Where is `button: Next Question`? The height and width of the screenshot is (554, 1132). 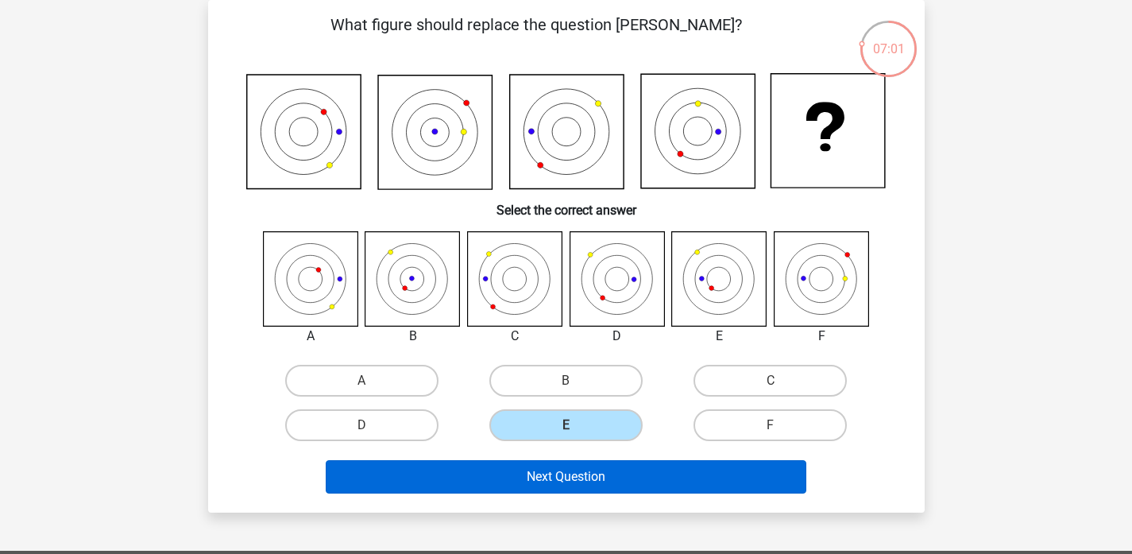 button: Next Question is located at coordinates (566, 477).